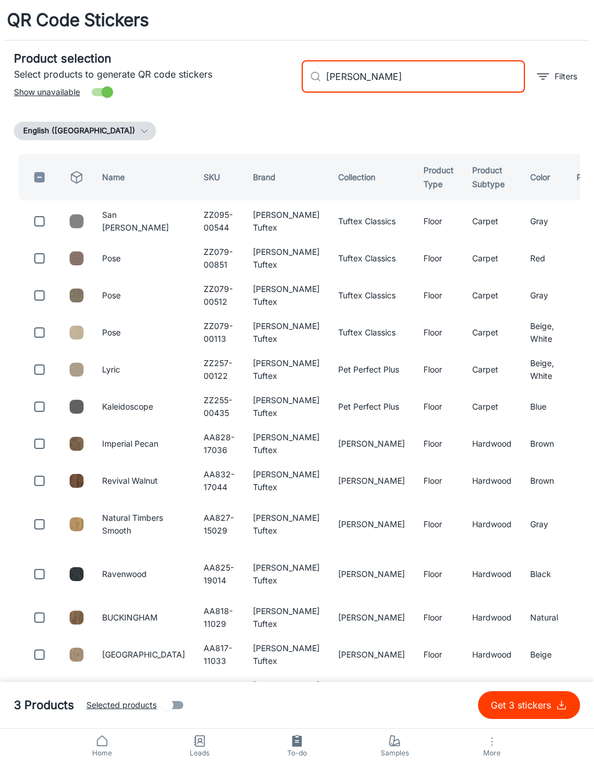 This screenshot has width=594, height=763. I want to click on td: Revival Walnut, so click(143, 481).